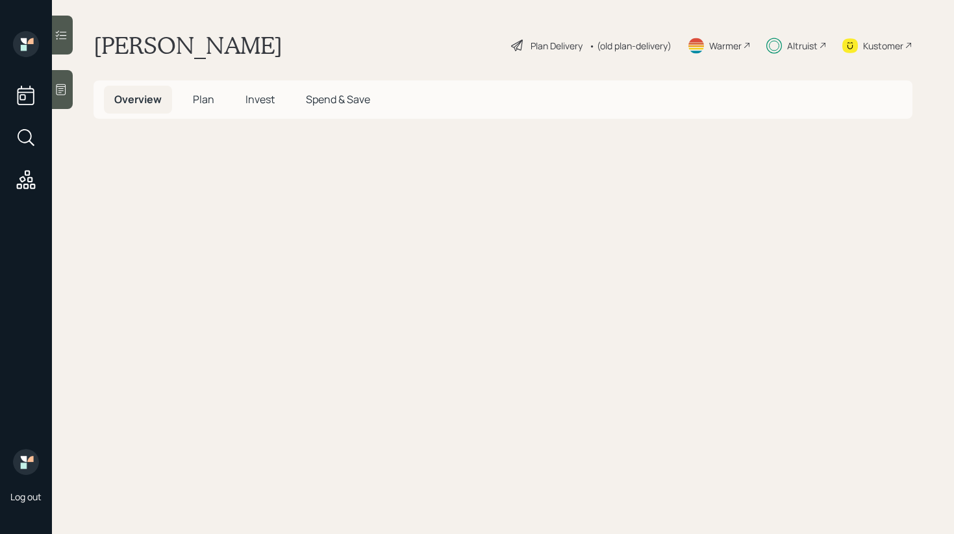  Describe the element at coordinates (630, 45) in the screenshot. I see `div: • (old plan-delivery)` at that location.